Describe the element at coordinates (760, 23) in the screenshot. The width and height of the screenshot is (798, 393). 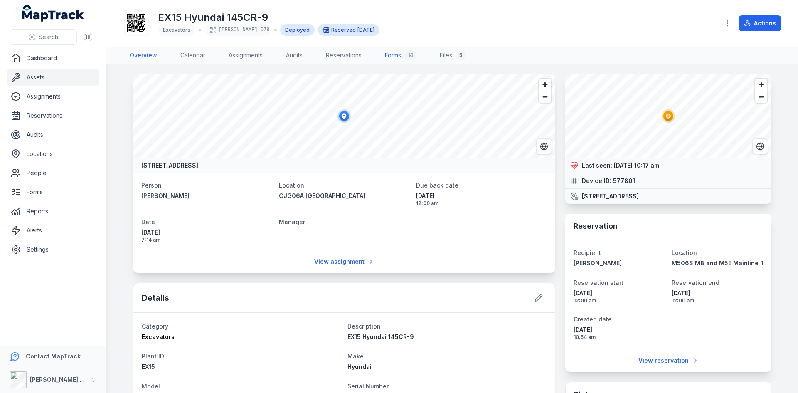
I see `button: Actions` at that location.